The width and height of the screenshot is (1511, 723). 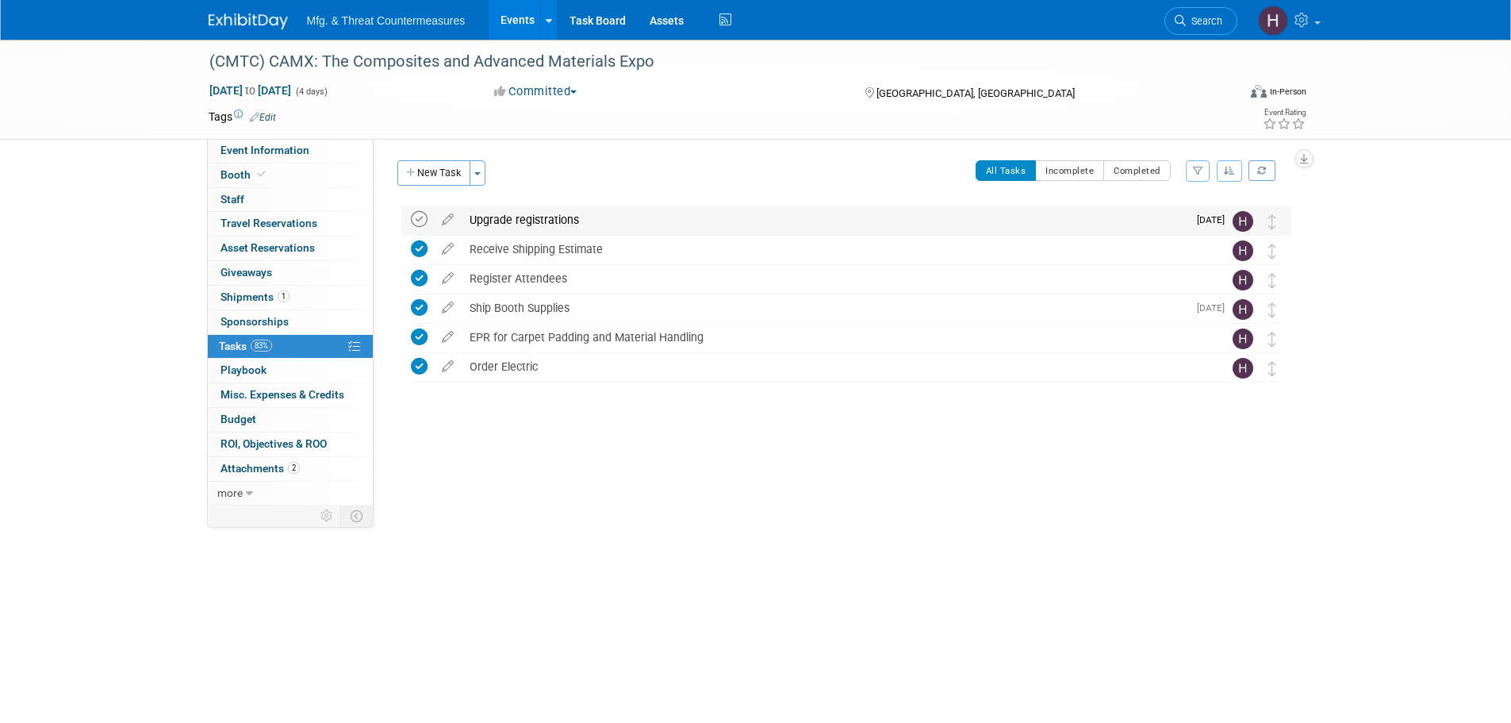 What do you see at coordinates (274, 443) in the screenshot?
I see `span: ROI, Objectives & ROO` at bounding box center [274, 443].